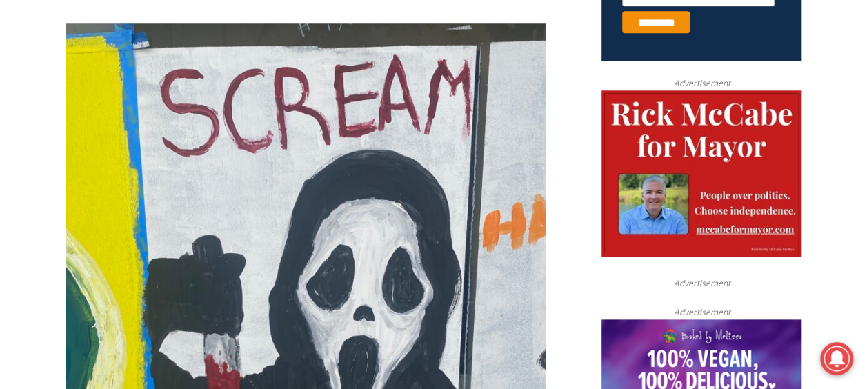  Describe the element at coordinates (702, 174) in the screenshot. I see `a: McCabe for Mayor` at that location.